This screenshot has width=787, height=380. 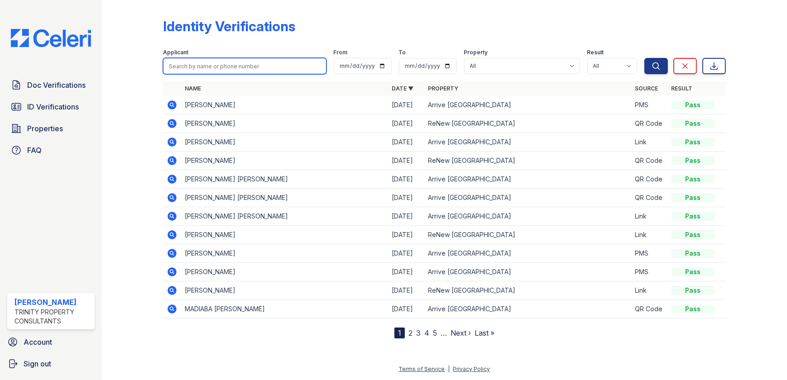 What do you see at coordinates (245, 66) in the screenshot?
I see `input: Search by name or phone number` at bounding box center [245, 66].